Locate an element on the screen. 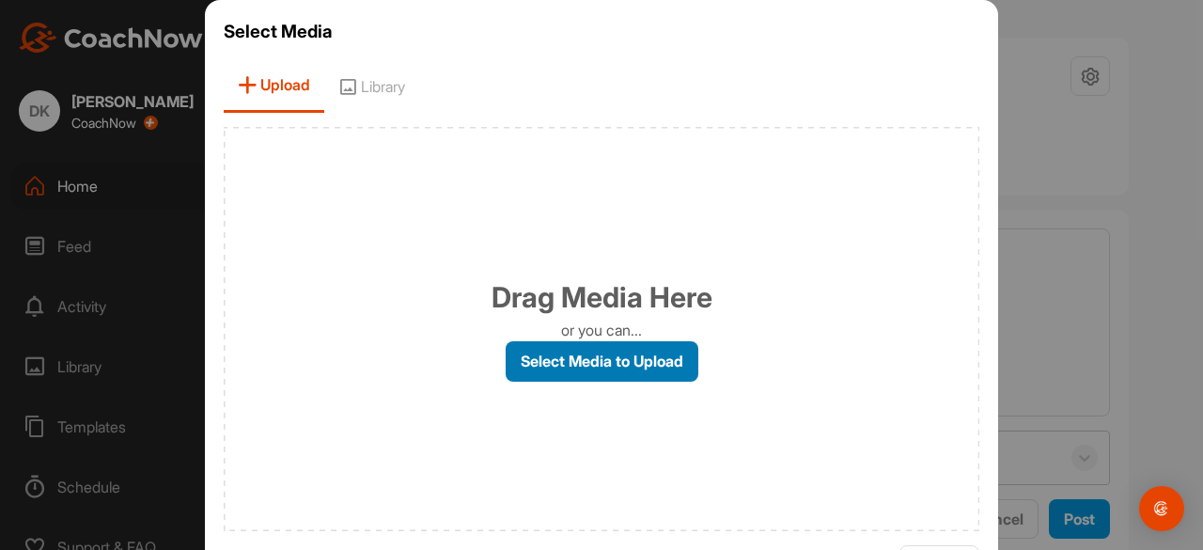  label: Select Media to Upload is located at coordinates (601, 361).